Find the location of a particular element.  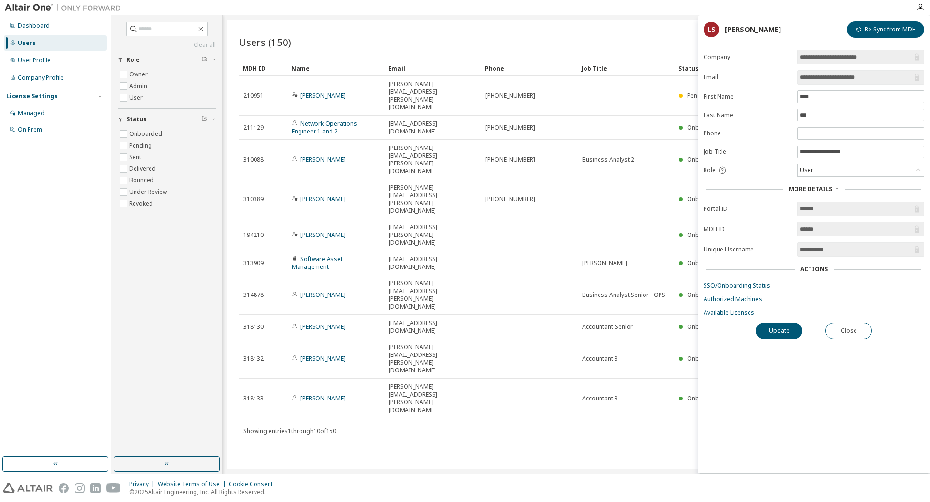

a: Network Operations Engineer 1 and 2 is located at coordinates (324, 127).